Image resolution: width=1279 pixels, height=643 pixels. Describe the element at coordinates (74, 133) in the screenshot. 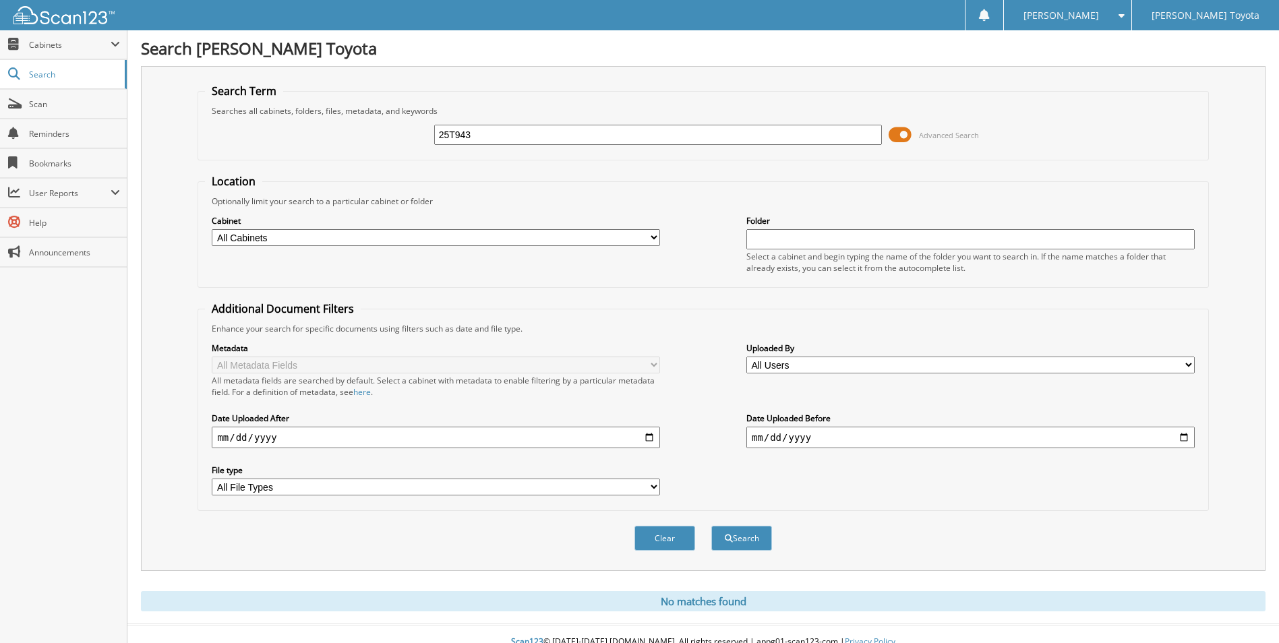

I see `span: Reminders` at that location.